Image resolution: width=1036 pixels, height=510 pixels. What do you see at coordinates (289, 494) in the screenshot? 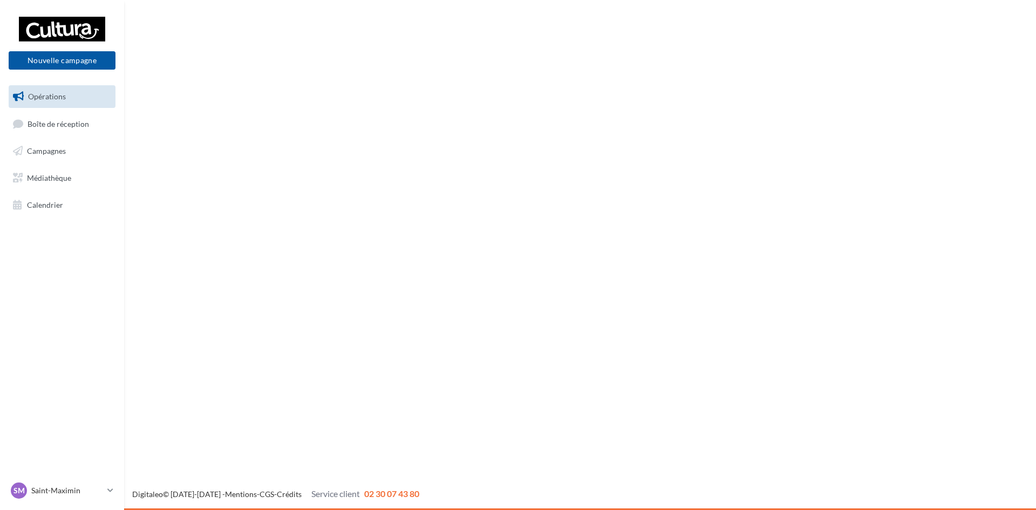
I see `a: Crédits` at bounding box center [289, 494].